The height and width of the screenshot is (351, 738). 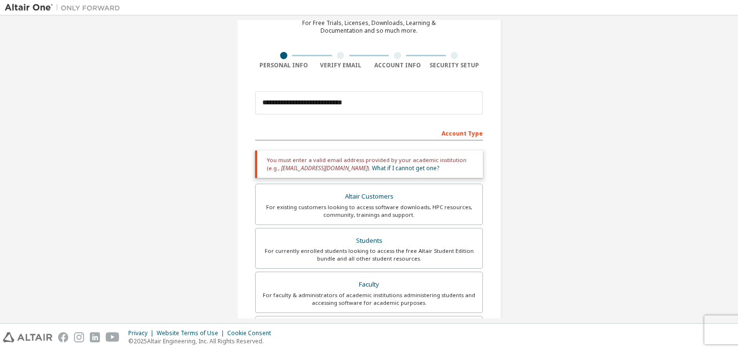 What do you see at coordinates (454, 65) in the screenshot?
I see `div: Security Setup` at bounding box center [454, 65].